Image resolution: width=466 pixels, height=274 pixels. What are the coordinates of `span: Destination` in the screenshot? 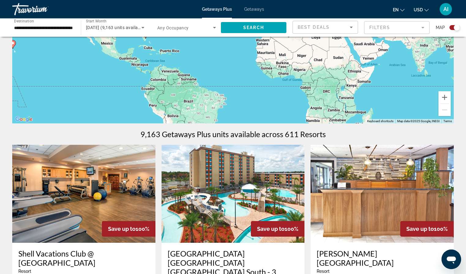 It's located at (24, 21).